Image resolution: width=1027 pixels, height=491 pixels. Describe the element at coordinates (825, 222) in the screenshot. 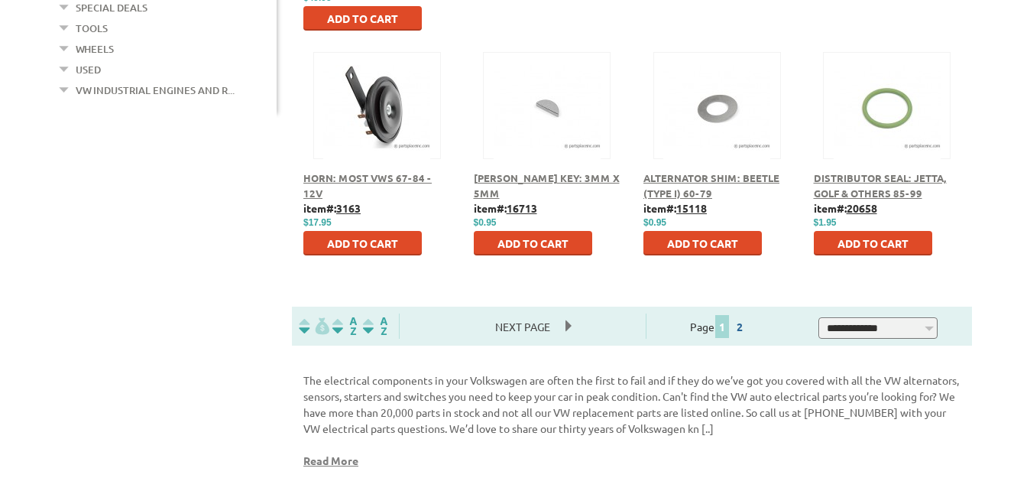

I see `span: $1.95` at that location.